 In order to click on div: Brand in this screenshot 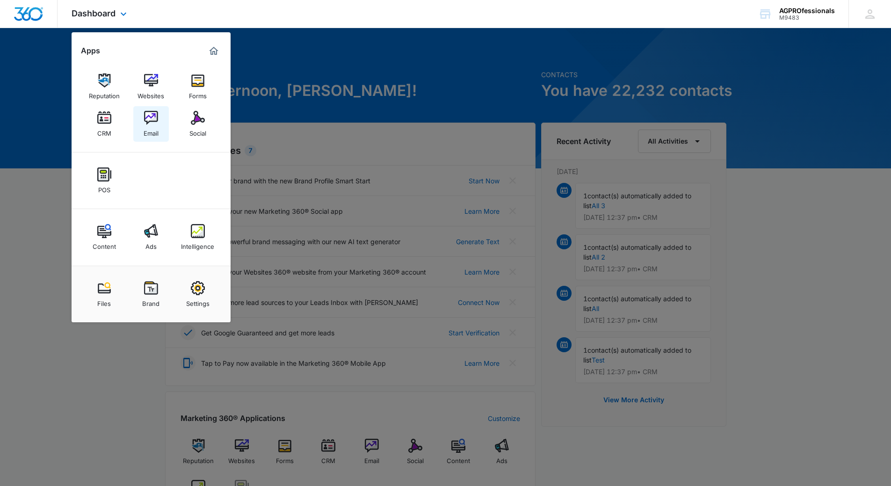, I will do `click(151, 301)`.